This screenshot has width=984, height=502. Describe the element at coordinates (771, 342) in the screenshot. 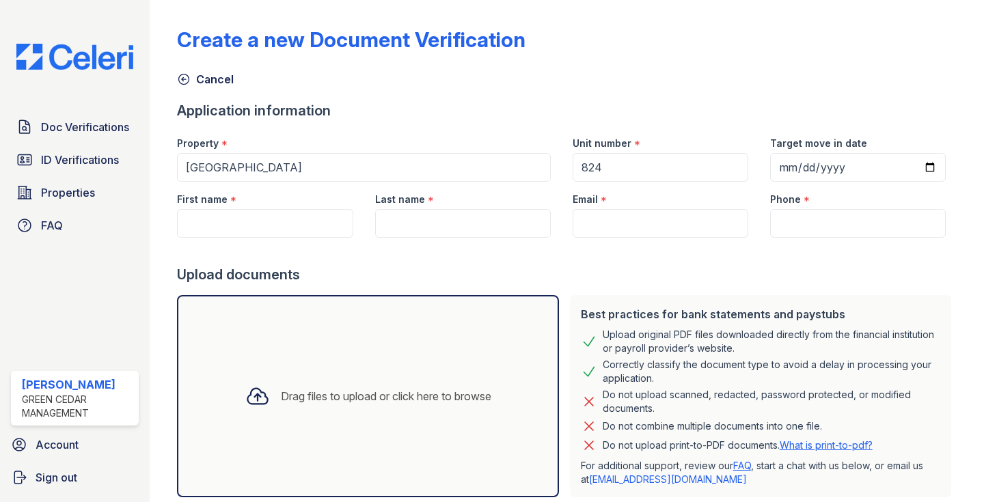

I see `div: Upload original PDF files downloaded directly from the financial institution or payroll provider’...` at that location.